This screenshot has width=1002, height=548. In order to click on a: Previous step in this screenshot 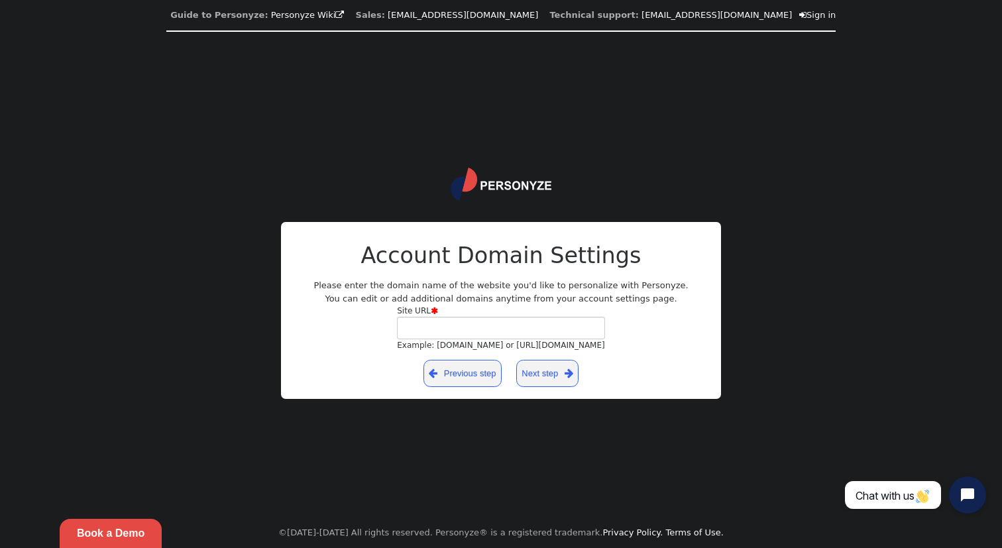, I will do `click(463, 373)`.